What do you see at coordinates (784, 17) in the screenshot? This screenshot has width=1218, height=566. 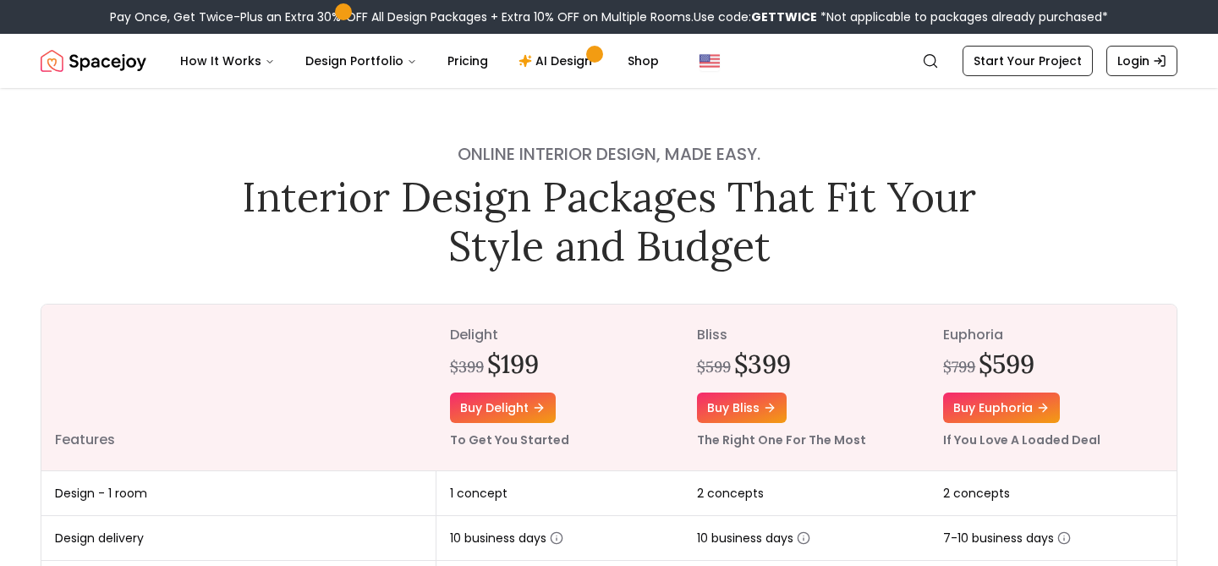 I see `b: GETTWICE` at bounding box center [784, 17].